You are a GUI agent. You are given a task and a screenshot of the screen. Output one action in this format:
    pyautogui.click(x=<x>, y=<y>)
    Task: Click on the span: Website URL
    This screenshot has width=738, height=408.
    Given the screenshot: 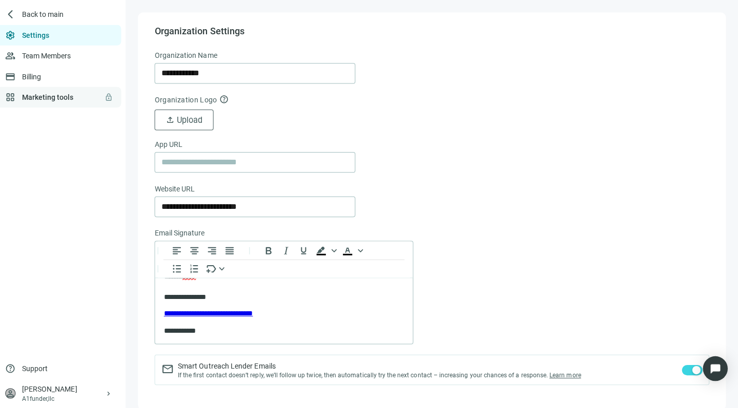 What is the action you would take?
    pyautogui.click(x=180, y=187)
    